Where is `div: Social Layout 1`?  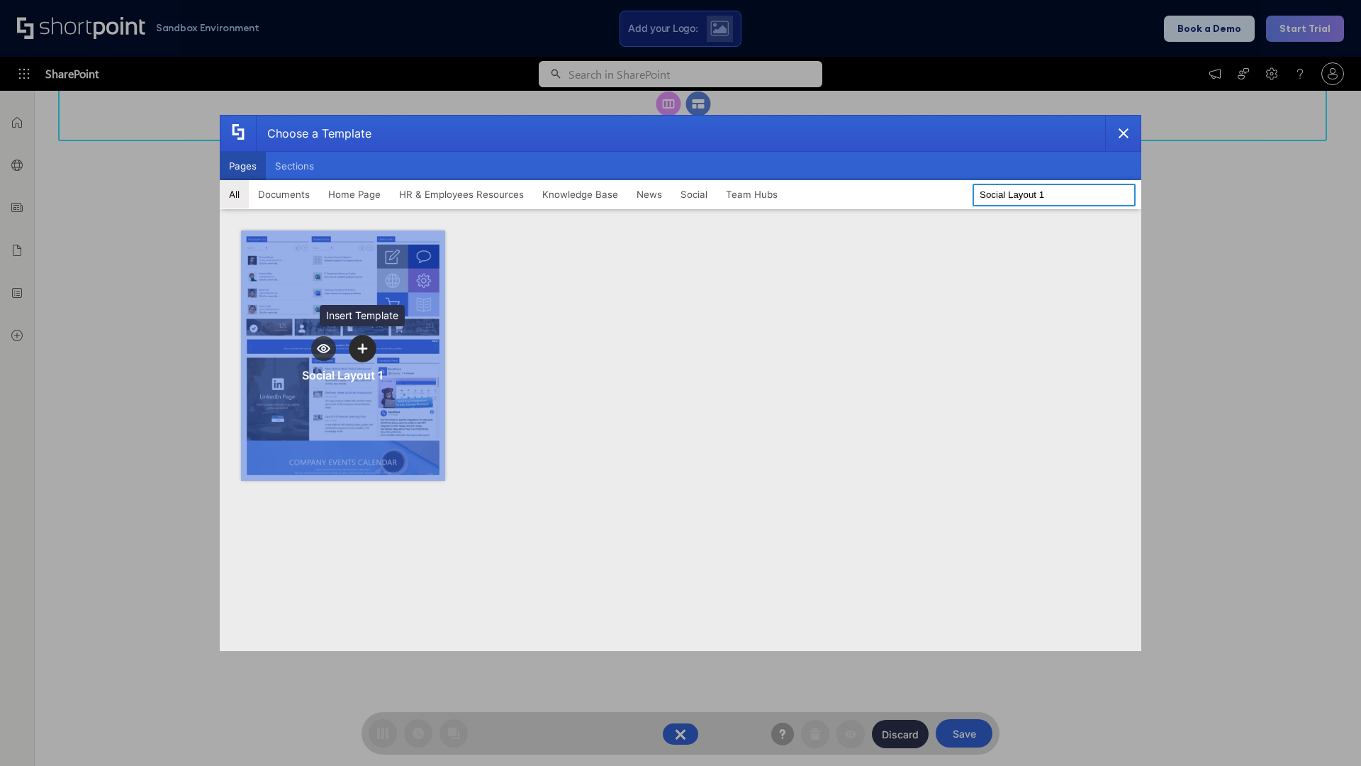
div: Social Layout 1 is located at coordinates (342, 375).